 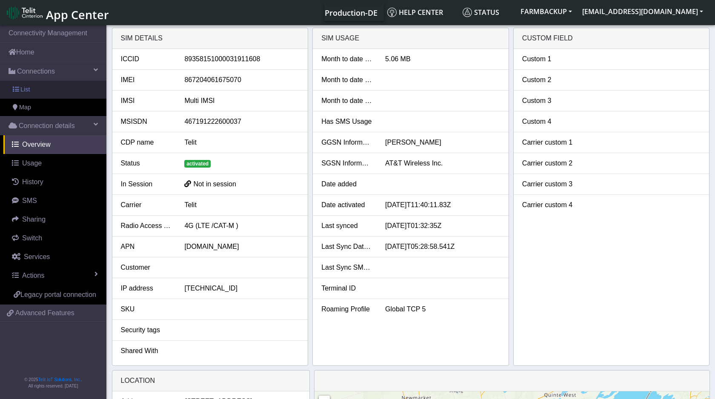 I want to click on div: Terminal ID, so click(x=347, y=288).